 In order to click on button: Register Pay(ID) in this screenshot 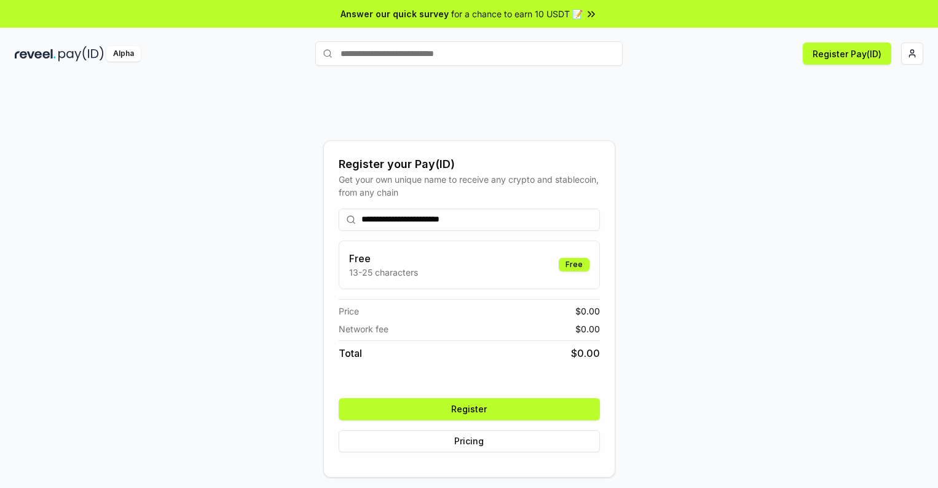, I will do `click(847, 53)`.